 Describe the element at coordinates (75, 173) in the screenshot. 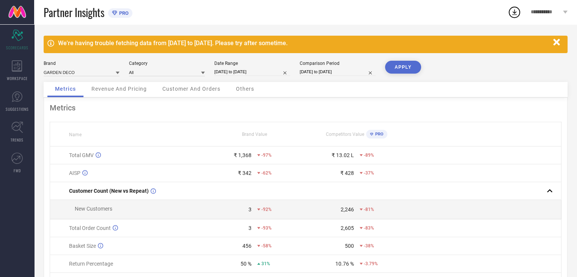

I see `span: AISP` at that location.